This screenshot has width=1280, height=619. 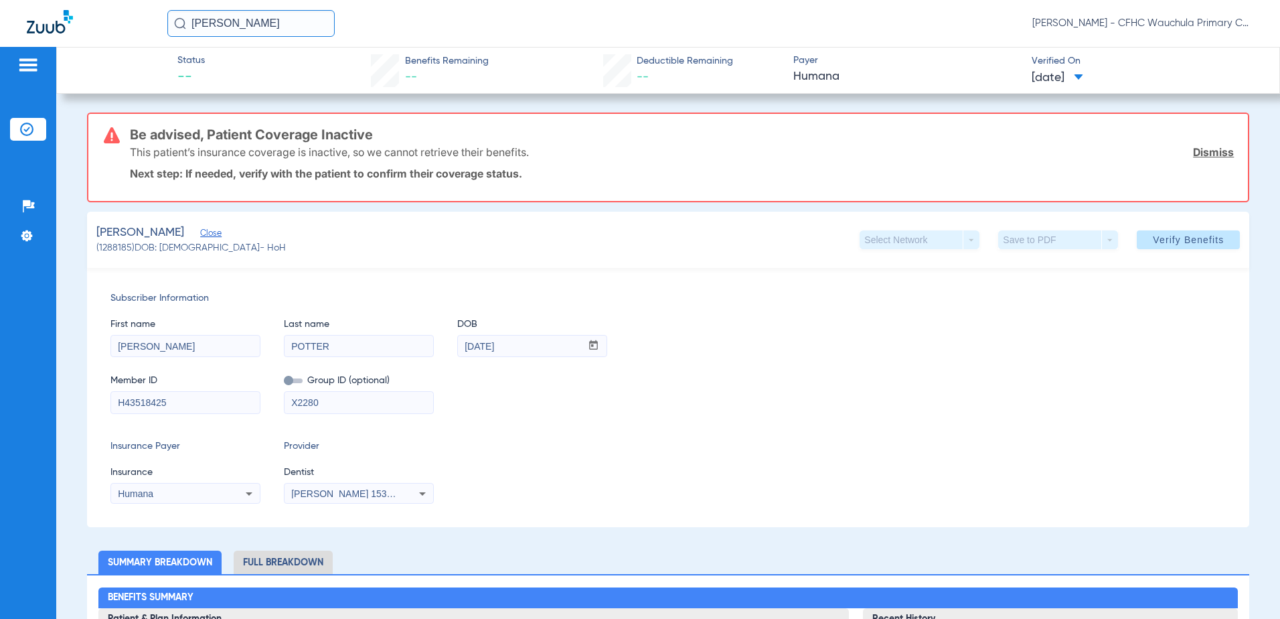 I want to click on div: Chat Widget, so click(x=1247, y=587).